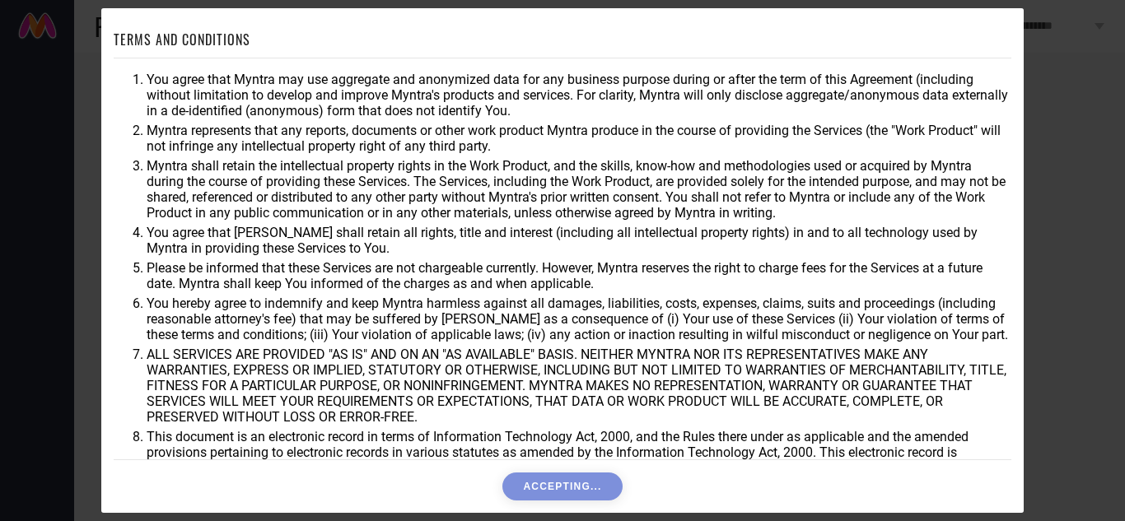  Describe the element at coordinates (579, 452) in the screenshot. I see `li: This document is an electronic record in terms of Information Technology Act, 2000, and the Rules...` at that location.